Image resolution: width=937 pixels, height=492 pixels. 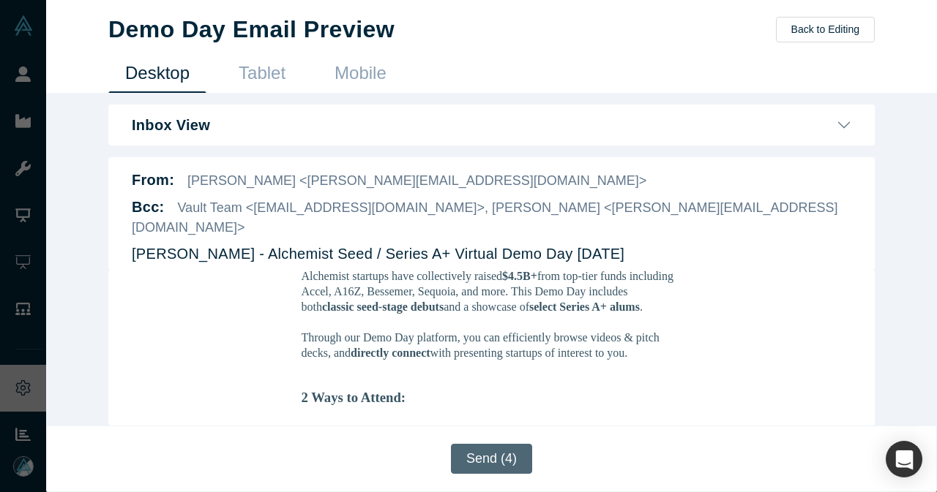 I want to click on button: Send (4), so click(x=491, y=459).